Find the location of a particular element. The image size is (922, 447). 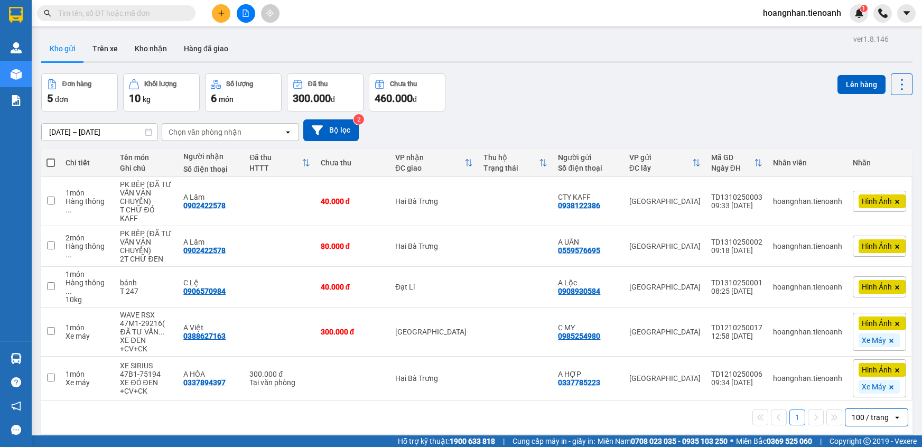

div: HTTT is located at coordinates (275, 168).